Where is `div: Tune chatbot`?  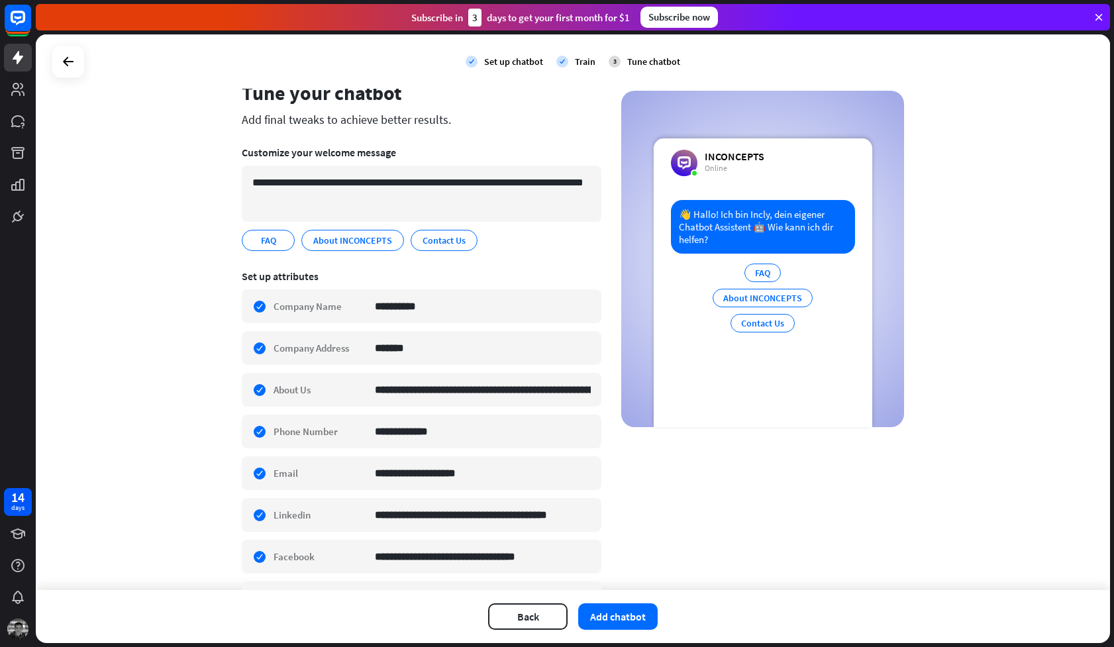 div: Tune chatbot is located at coordinates (654, 62).